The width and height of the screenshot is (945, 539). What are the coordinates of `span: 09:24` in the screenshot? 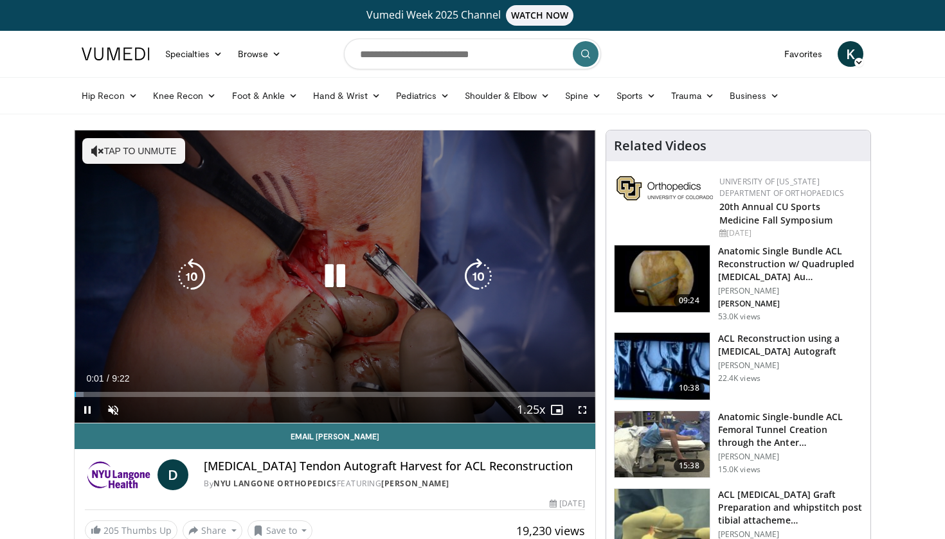 It's located at (689, 301).